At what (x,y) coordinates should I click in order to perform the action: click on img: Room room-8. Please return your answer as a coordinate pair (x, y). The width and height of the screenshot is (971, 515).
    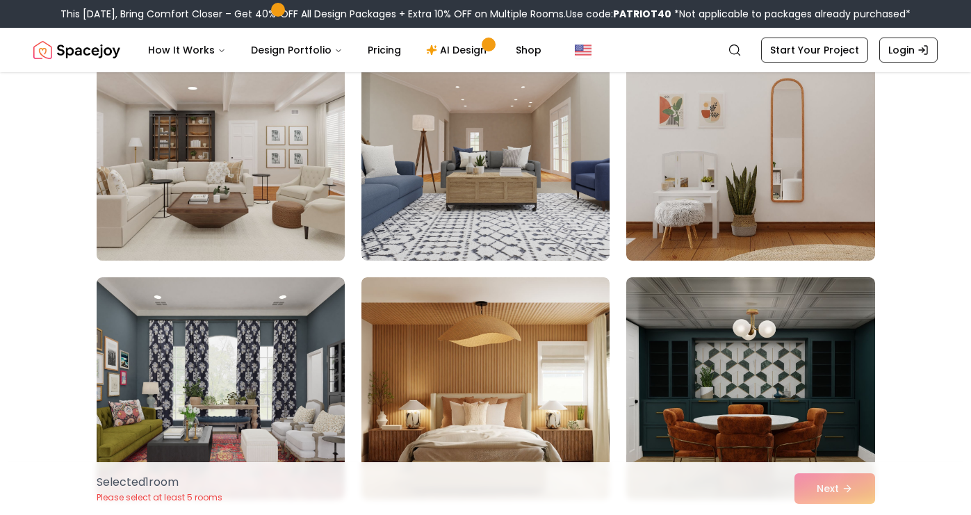
    Looking at the image, I should click on (485, 388).